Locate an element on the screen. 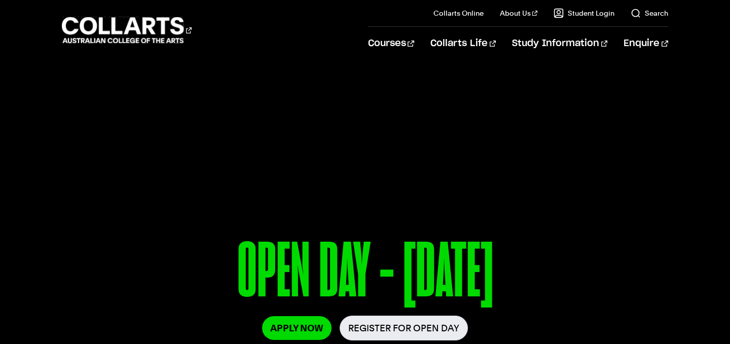  a: Apply Now is located at coordinates (296, 328).